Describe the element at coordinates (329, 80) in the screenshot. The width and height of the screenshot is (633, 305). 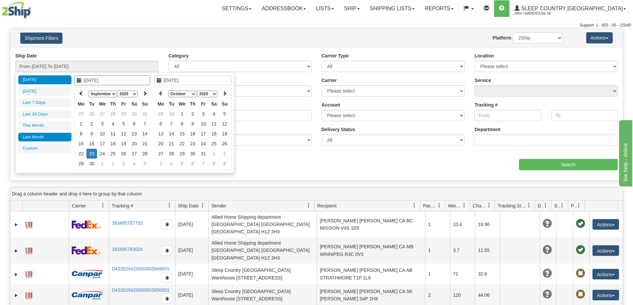
I see `label: Carrier` at that location.